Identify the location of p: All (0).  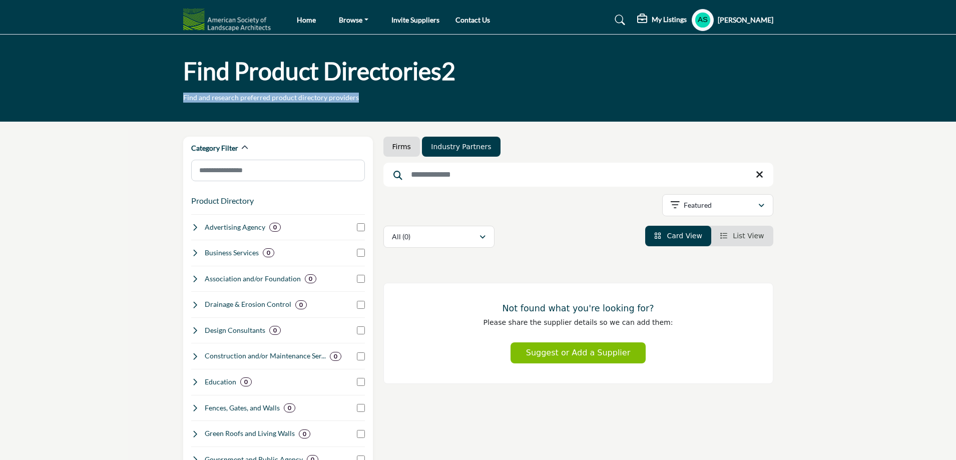
(401, 237).